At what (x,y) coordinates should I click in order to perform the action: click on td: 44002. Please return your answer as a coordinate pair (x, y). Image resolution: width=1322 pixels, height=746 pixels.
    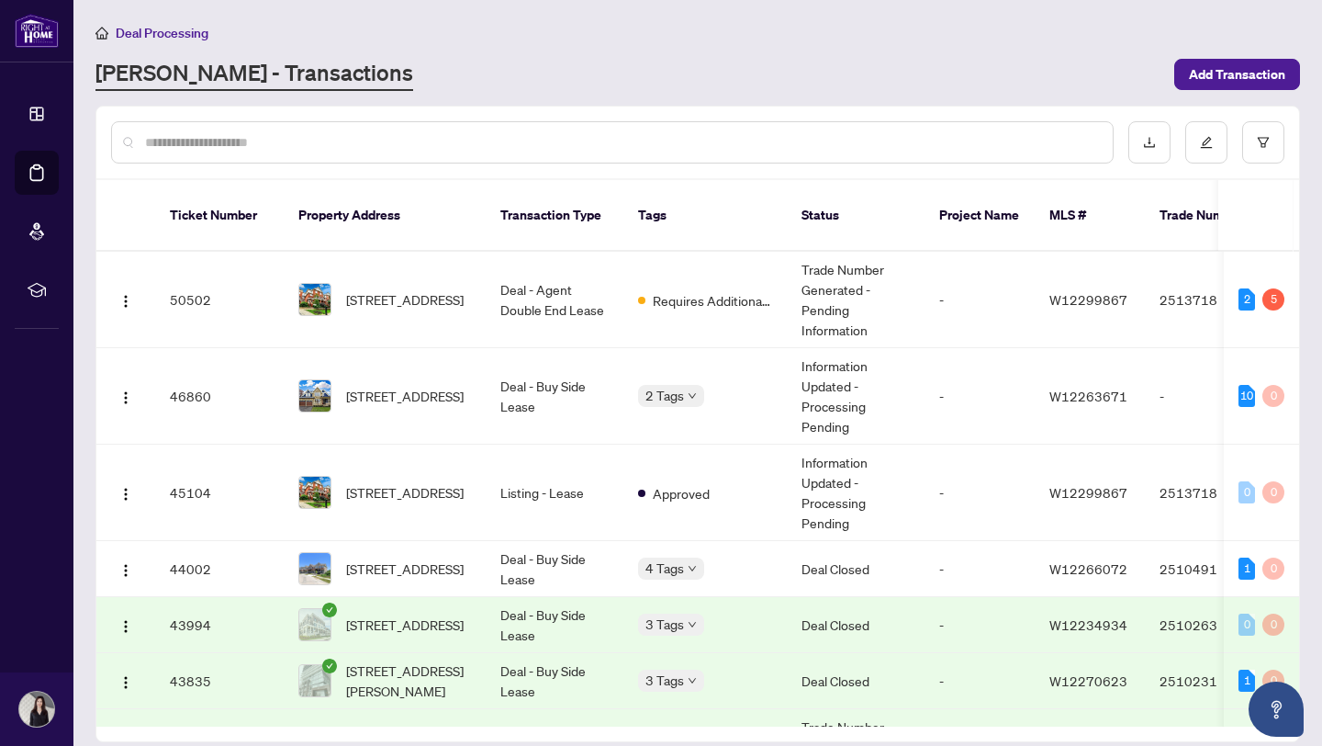
    Looking at the image, I should click on (219, 568).